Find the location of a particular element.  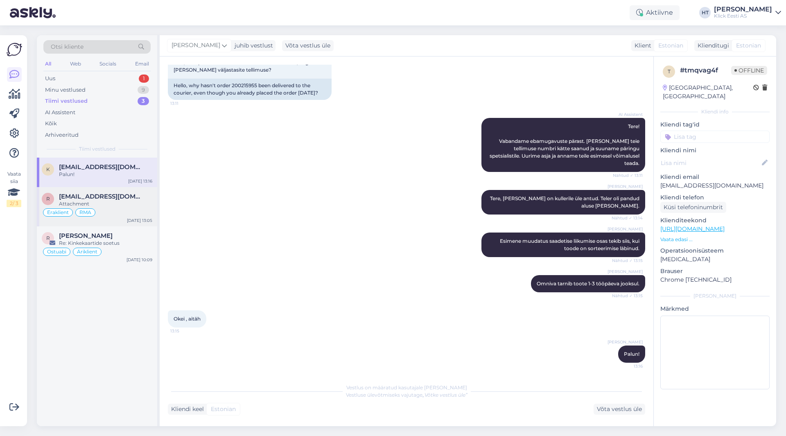

p: Kliendi tag'id is located at coordinates (715, 125).